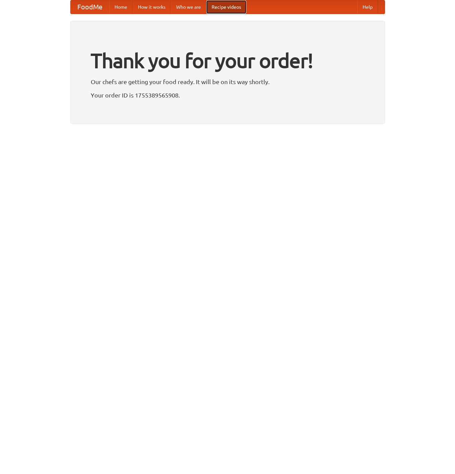 Image resolution: width=455 pixels, height=474 pixels. I want to click on p: Your order ID is 1755389565908., so click(228, 95).